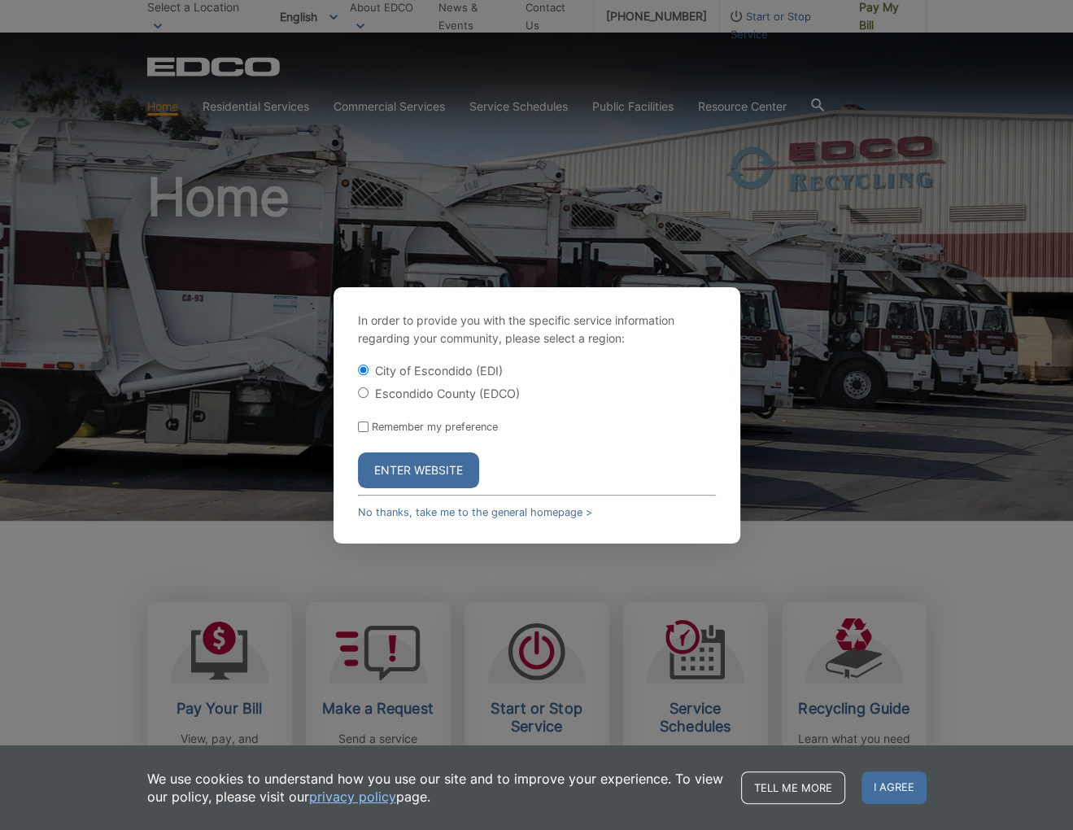 This screenshot has width=1073, height=830. Describe the element at coordinates (436, 787) in the screenshot. I see `p: We use cookies to understand how you use our site and to improve your experience. To view our pol...` at that location.